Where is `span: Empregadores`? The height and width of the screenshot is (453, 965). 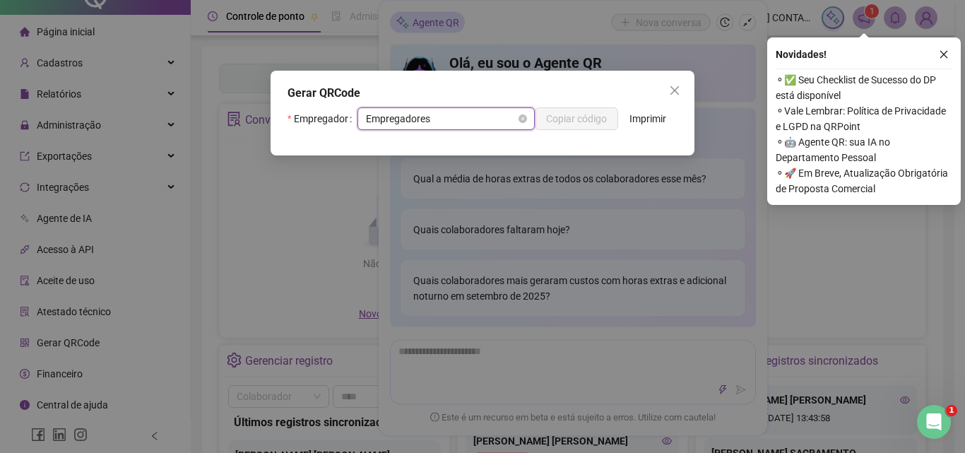 span: Empregadores is located at coordinates (446, 119).